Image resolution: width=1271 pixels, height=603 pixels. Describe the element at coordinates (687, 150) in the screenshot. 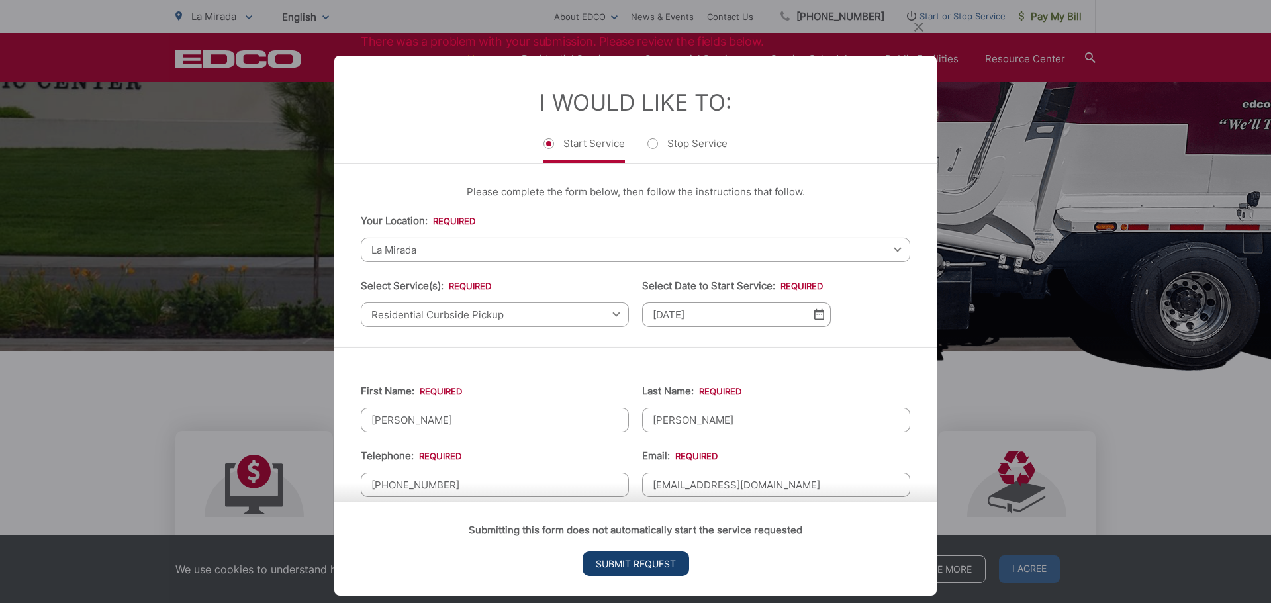

I see `label: Stop Service` at that location.